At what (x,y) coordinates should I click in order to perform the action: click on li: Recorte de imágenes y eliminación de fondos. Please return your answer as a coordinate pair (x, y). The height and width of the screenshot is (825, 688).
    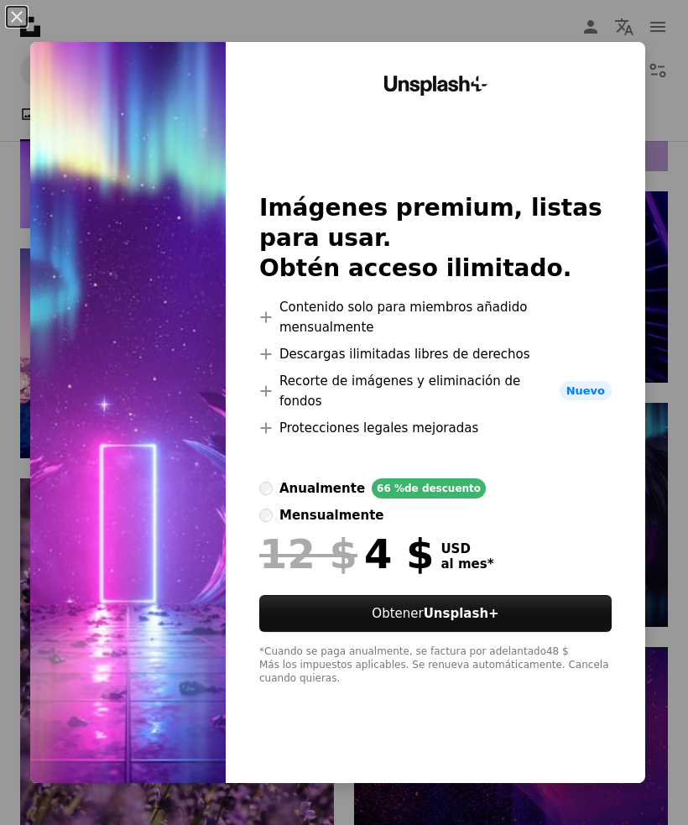
    Looking at the image, I should click on (435, 391).